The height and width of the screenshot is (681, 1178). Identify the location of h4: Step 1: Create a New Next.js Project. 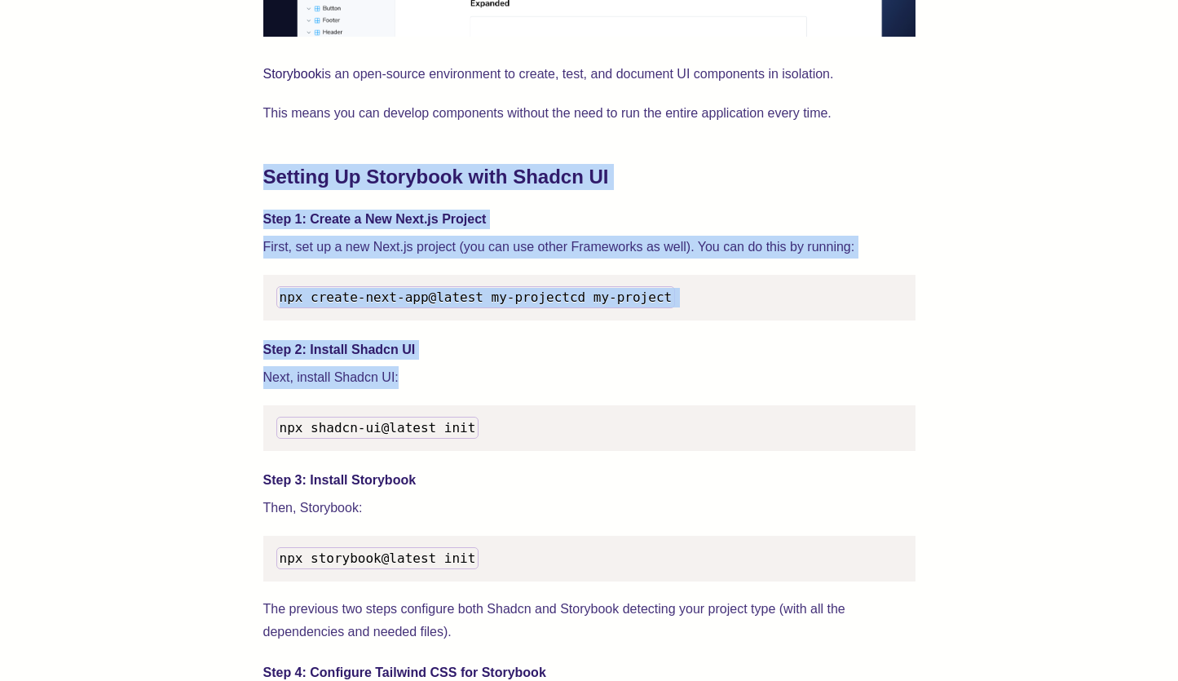
(590, 219).